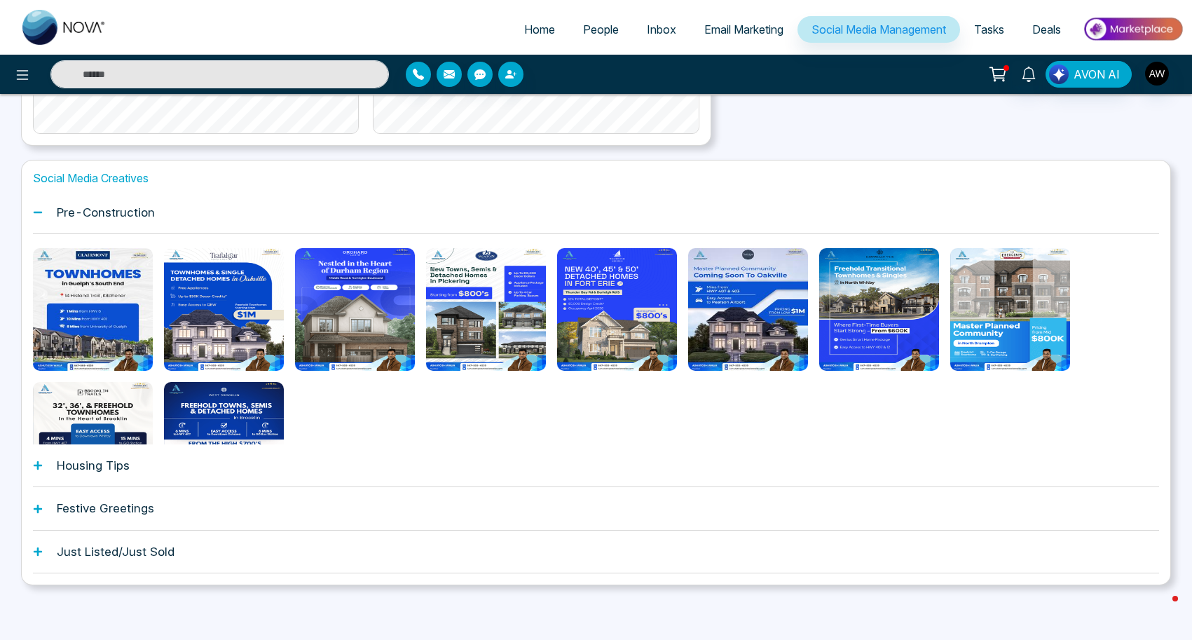 This screenshot has width=1192, height=640. What do you see at coordinates (105, 508) in the screenshot?
I see `h1: Festive Greetings` at bounding box center [105, 508].